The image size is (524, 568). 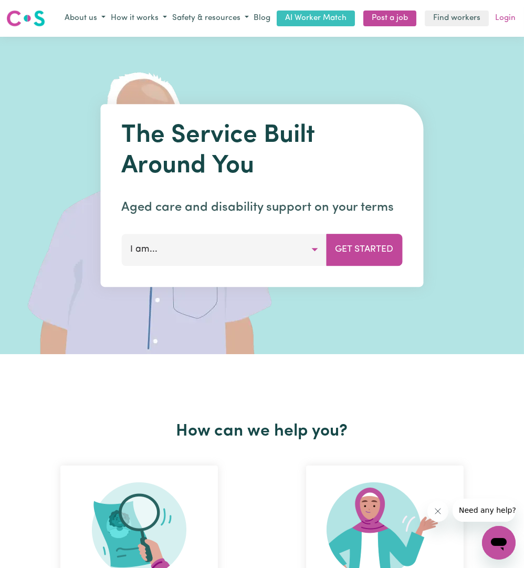 I want to click on a: Login, so click(x=505, y=18).